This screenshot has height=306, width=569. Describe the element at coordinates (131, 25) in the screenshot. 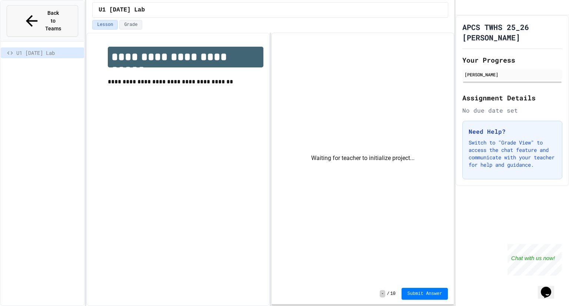

I see `button: Grade` at that location.